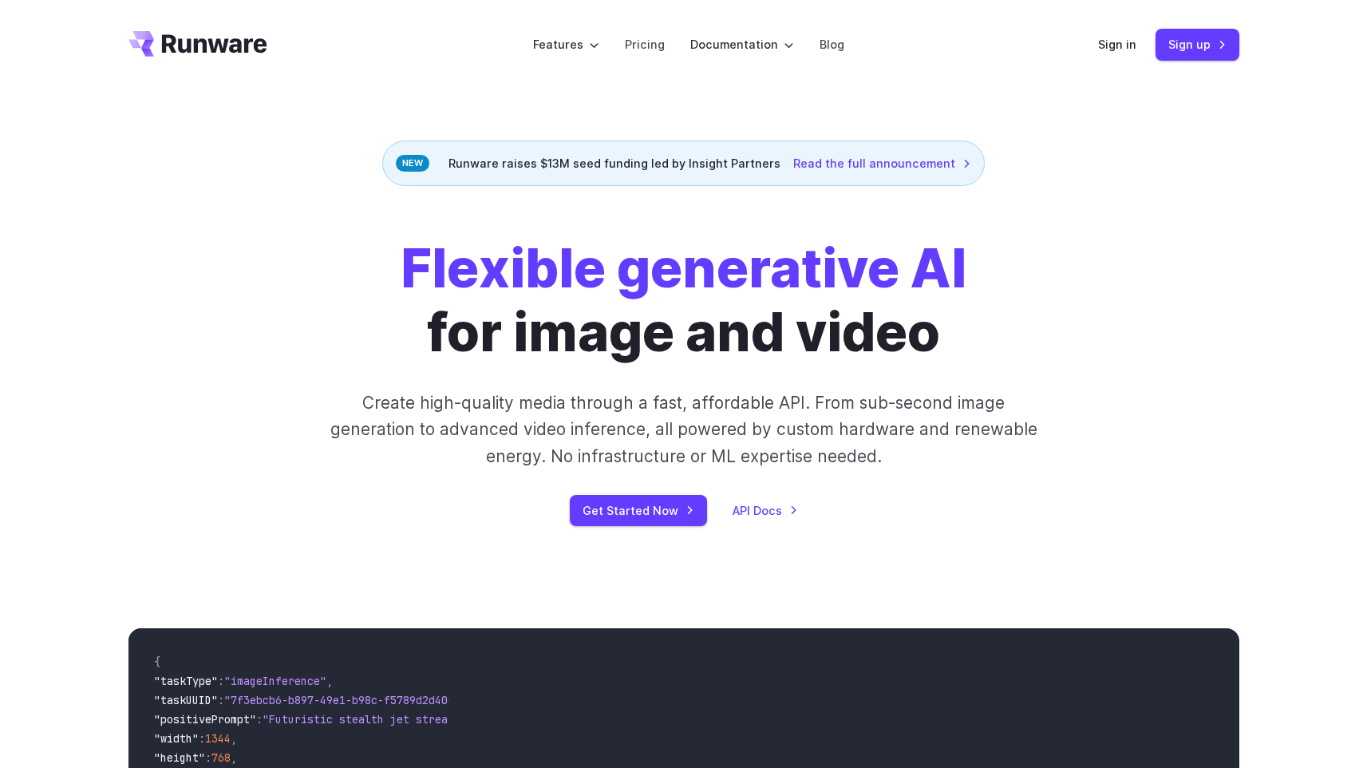 The width and height of the screenshot is (1367, 768). I want to click on a: Blog, so click(831, 44).